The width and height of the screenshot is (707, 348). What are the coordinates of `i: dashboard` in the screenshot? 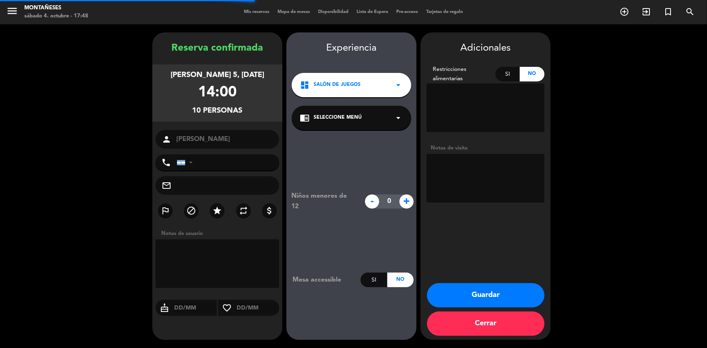 It's located at (305, 85).